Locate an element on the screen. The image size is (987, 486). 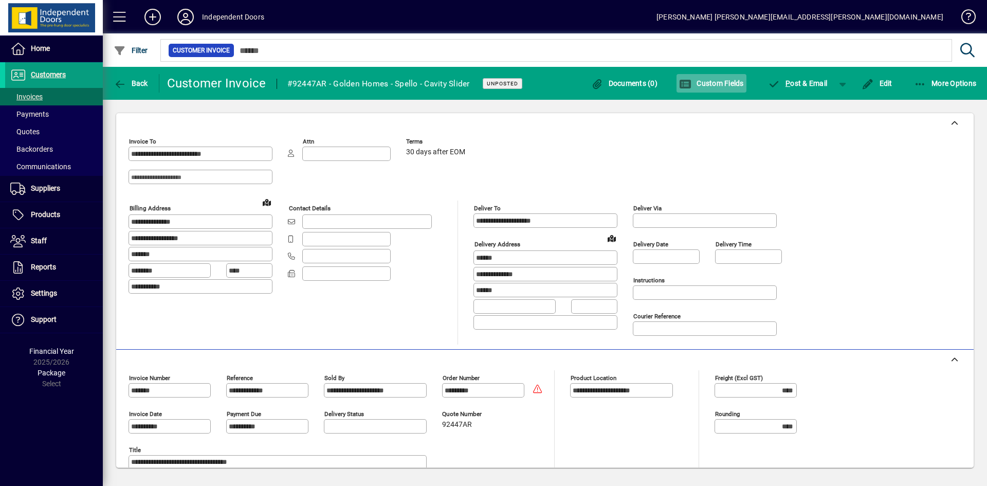
span: Back is located at coordinates (131, 83).